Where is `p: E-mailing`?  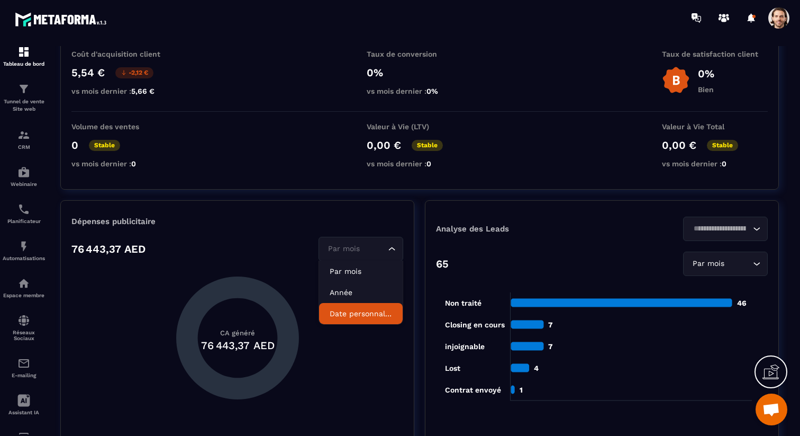 p: E-mailing is located at coordinates (24, 375).